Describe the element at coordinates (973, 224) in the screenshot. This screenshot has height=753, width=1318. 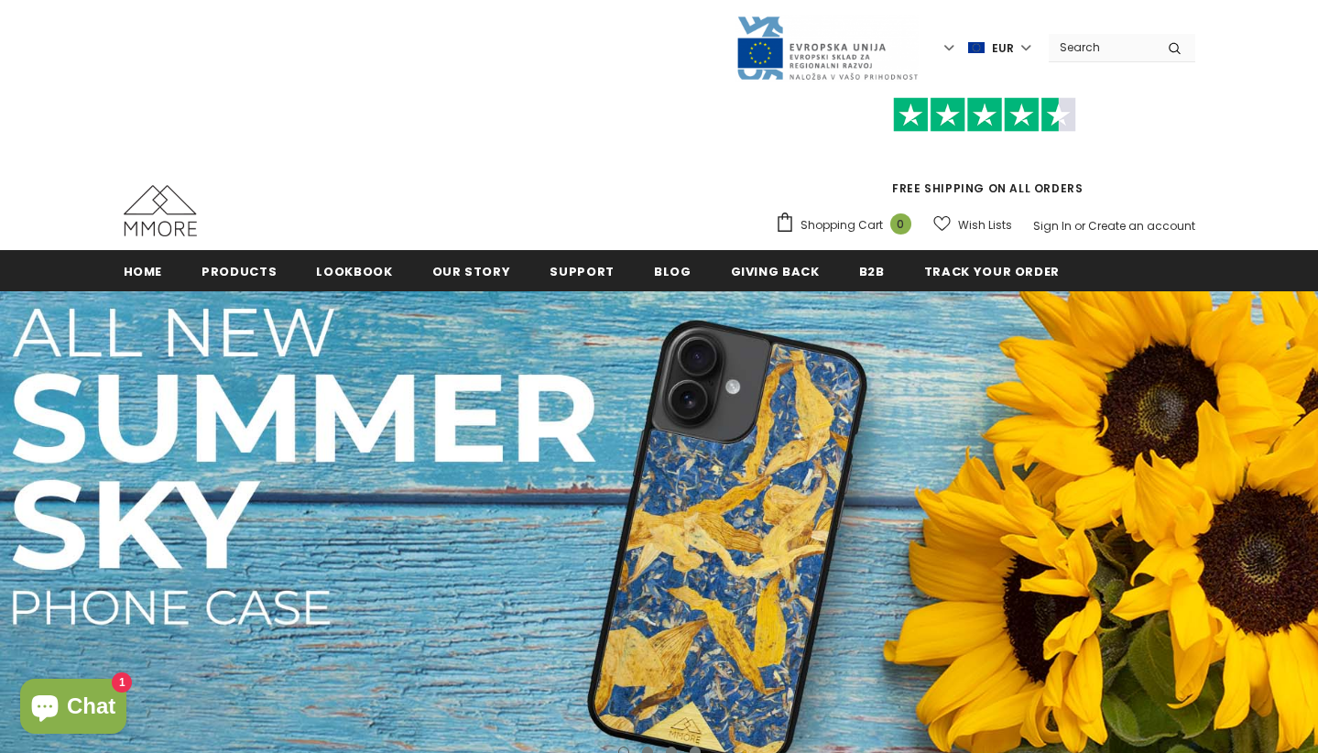
I see `a: Wish Lists` at that location.